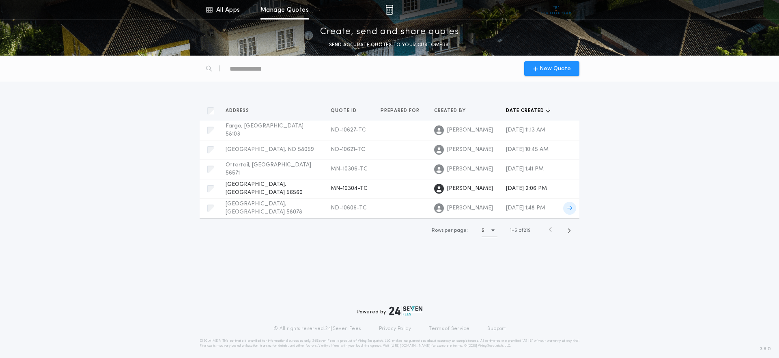  What do you see at coordinates (511, 230) in the screenshot?
I see `span: 1` at bounding box center [511, 230].